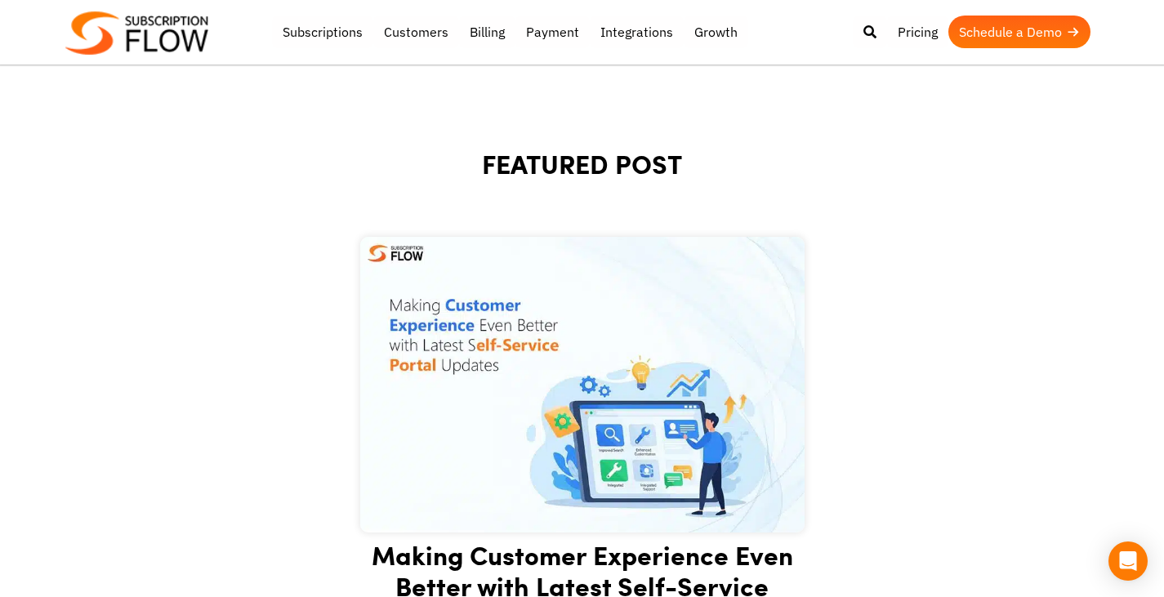 This screenshot has height=597, width=1164. Describe the element at coordinates (582, 385) in the screenshot. I see `img: Self-Service Portal Updates` at that location.